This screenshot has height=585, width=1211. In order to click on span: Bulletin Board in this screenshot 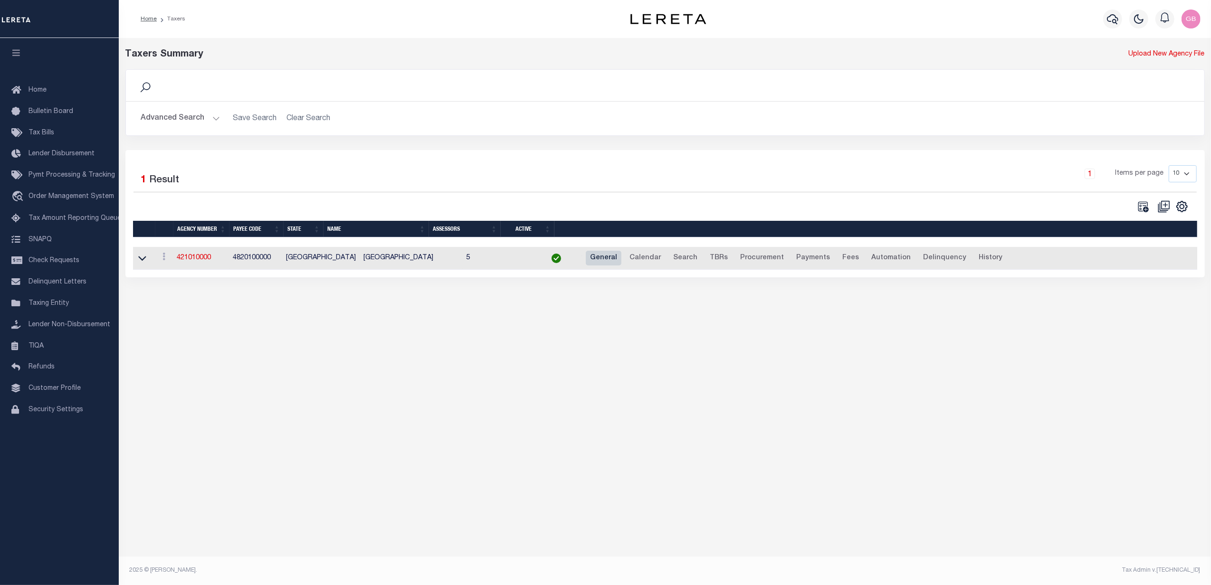, I will do `click(51, 112)`.